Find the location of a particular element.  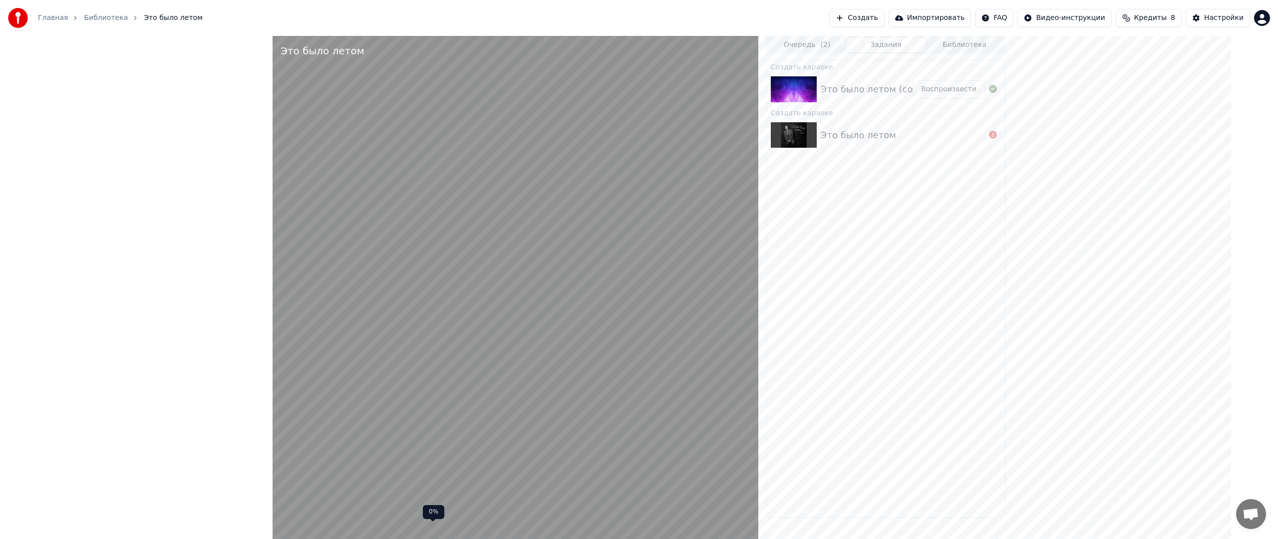

button: Создать is located at coordinates (857, 18).